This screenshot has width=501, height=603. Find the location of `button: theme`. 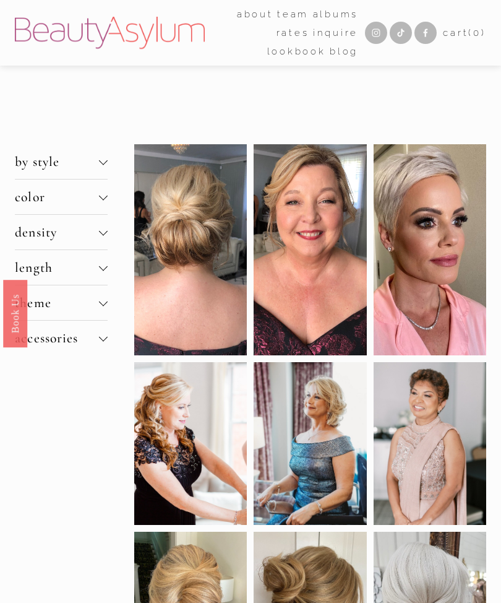

button: theme is located at coordinates (61, 303).